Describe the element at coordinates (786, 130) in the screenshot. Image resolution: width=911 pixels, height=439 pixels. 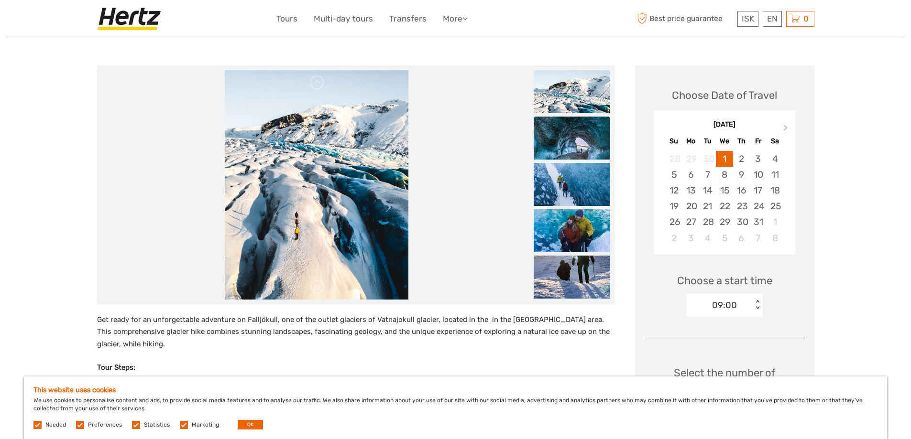
I see `button: Next Month` at that location.